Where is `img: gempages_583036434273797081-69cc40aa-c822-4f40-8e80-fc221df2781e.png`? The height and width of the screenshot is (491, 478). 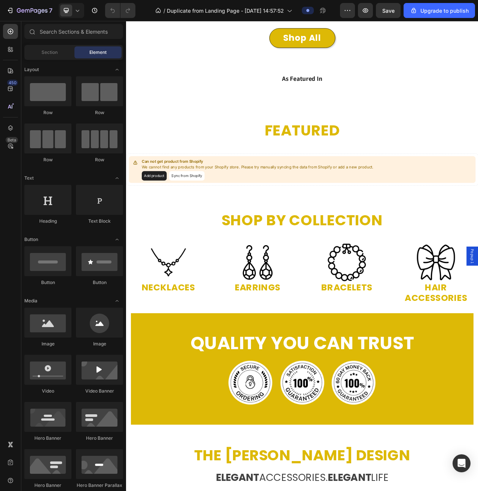 img: gempages_583036434273797081-69cc40aa-c822-4f40-8e80-fc221df2781e.png is located at coordinates (282, 308).